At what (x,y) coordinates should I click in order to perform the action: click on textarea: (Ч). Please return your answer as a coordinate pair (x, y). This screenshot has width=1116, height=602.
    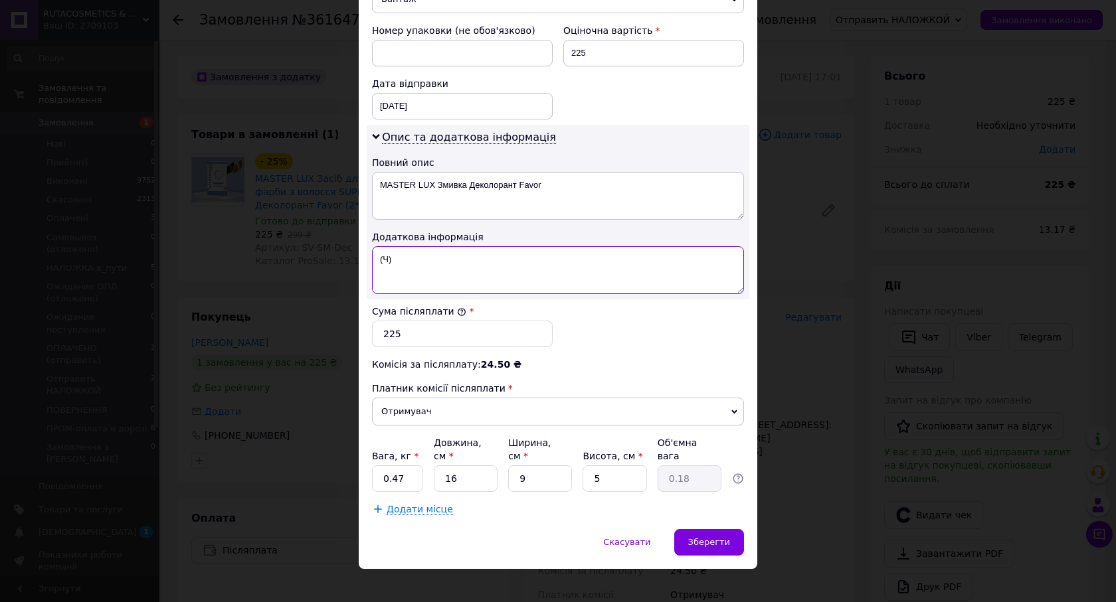
    Looking at the image, I should click on (558, 270).